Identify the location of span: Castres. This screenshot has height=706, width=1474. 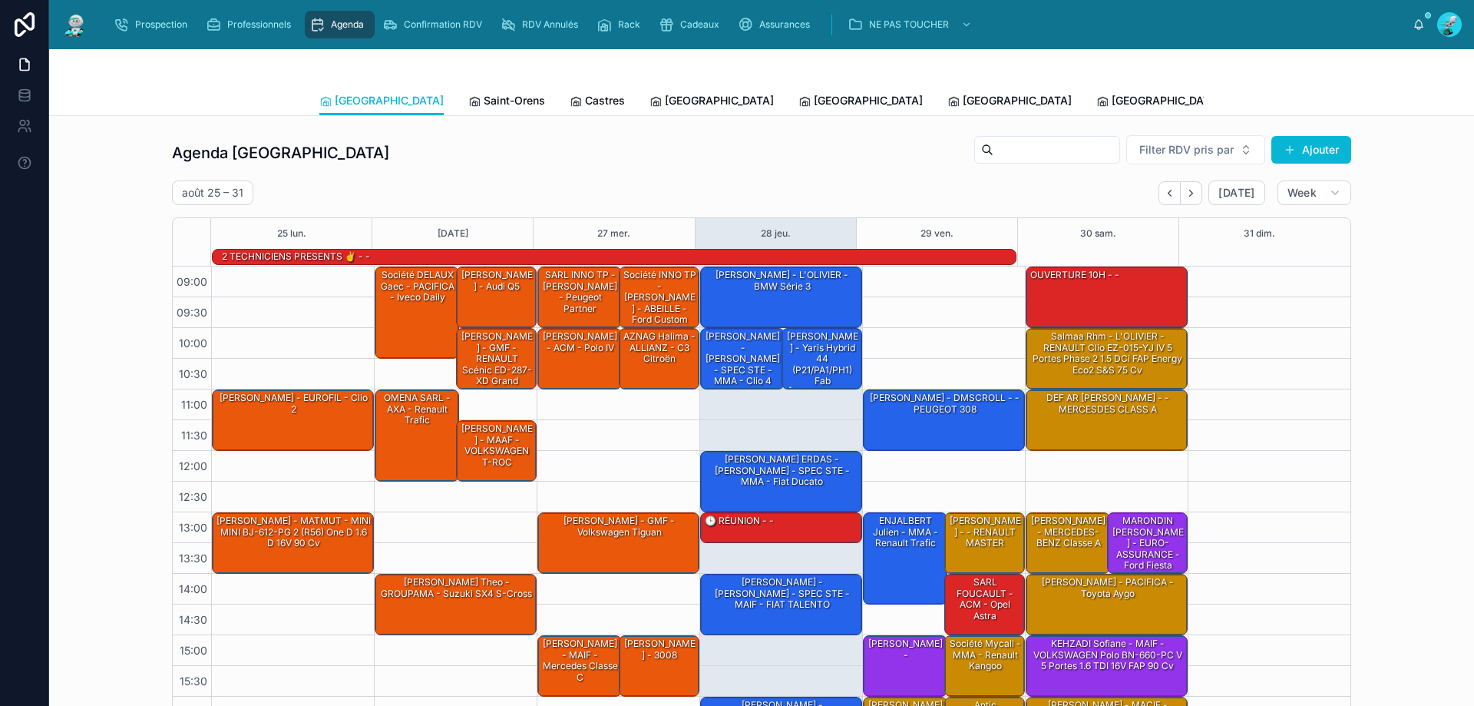
(605, 101).